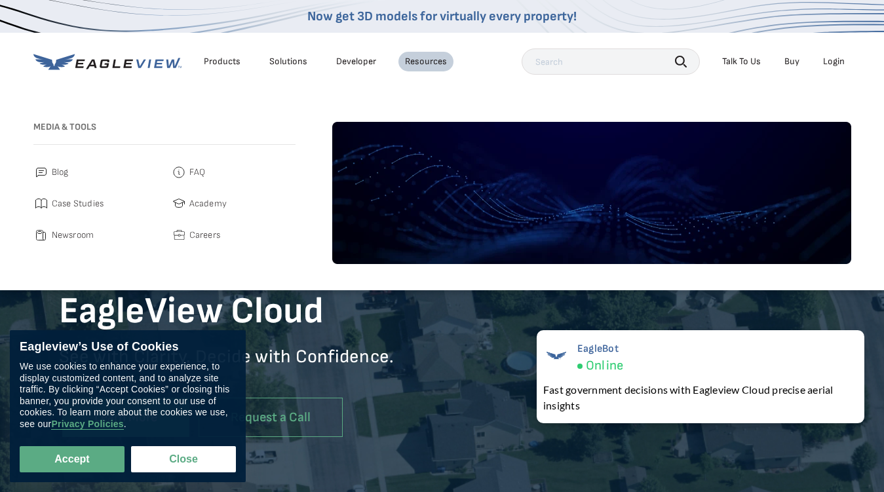  What do you see at coordinates (222, 62) in the screenshot?
I see `div: Products` at bounding box center [222, 62].